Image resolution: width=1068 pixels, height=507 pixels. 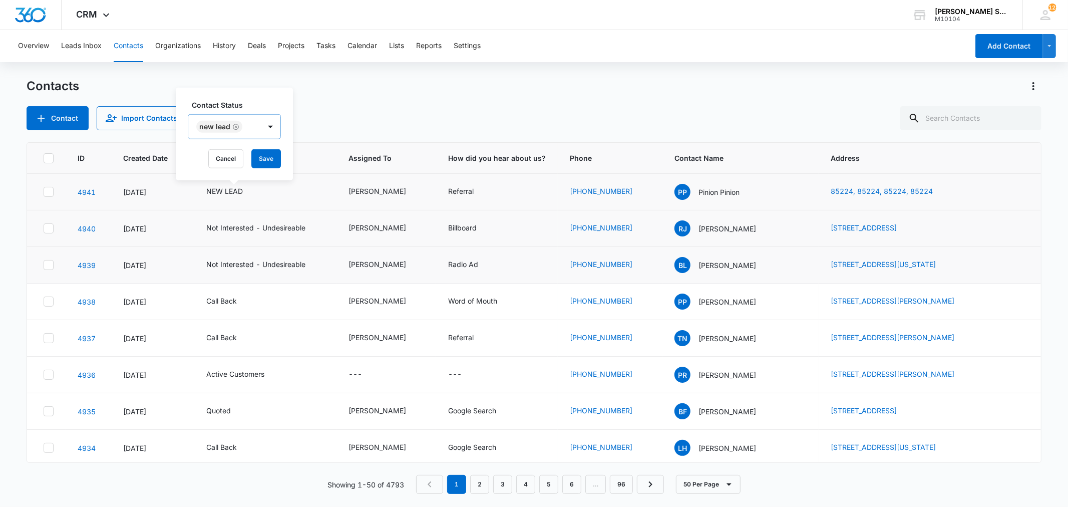 I want to click on span: Contact Name, so click(x=733, y=158).